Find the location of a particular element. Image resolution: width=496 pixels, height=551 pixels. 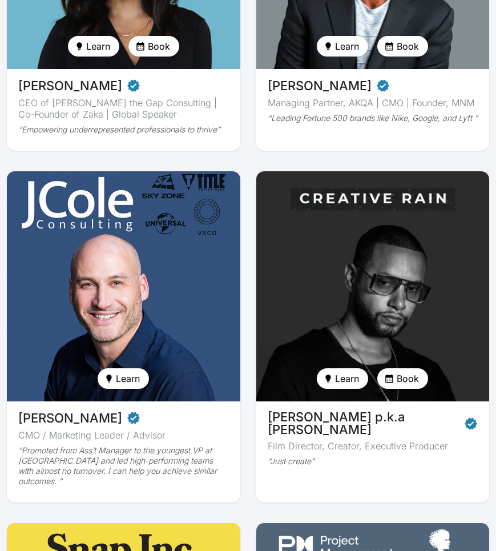

div: CMO / Marketing Leader / Advisor is located at coordinates (123, 435).